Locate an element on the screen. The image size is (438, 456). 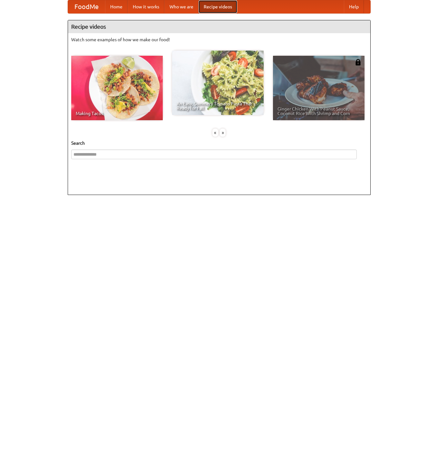
span: An Easy, Summery Tomato Pasta That's Ready for Fall is located at coordinates (218, 106).